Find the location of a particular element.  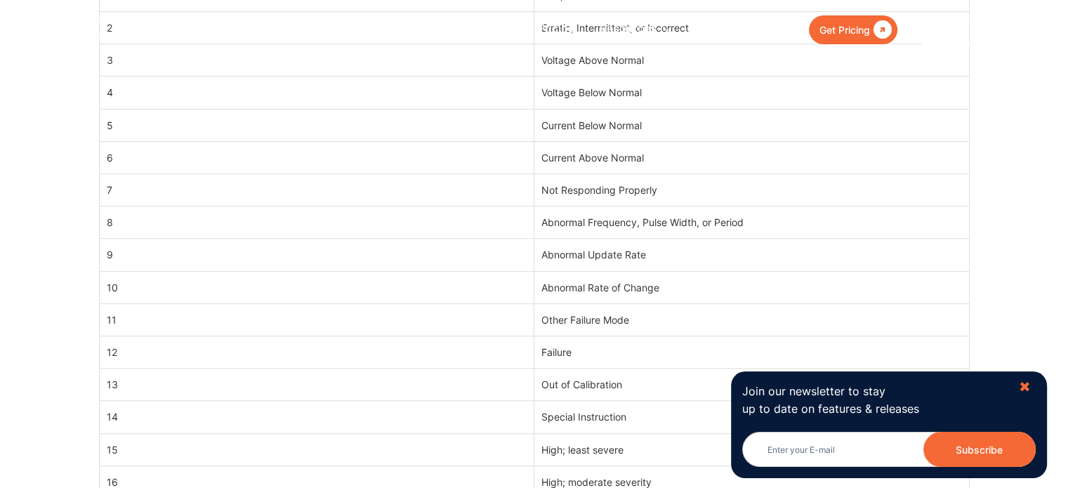

td: 3 is located at coordinates (317, 60).